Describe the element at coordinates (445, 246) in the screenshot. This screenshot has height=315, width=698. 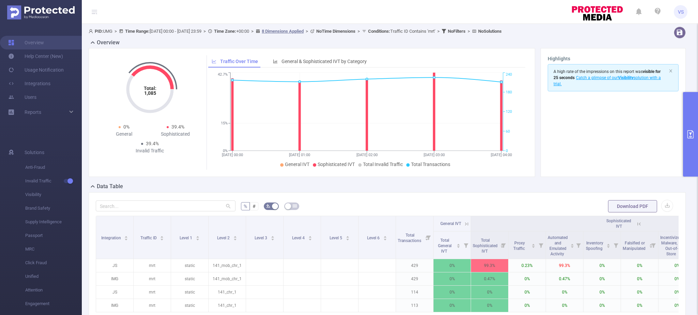
I see `span: Total General IVT` at that location.